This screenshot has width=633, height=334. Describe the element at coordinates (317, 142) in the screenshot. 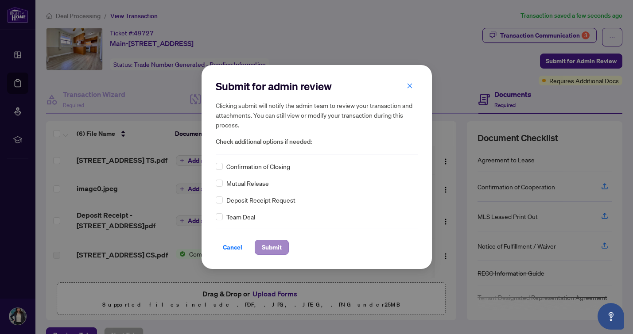

I see `span: Check additional options if needed:` at that location.